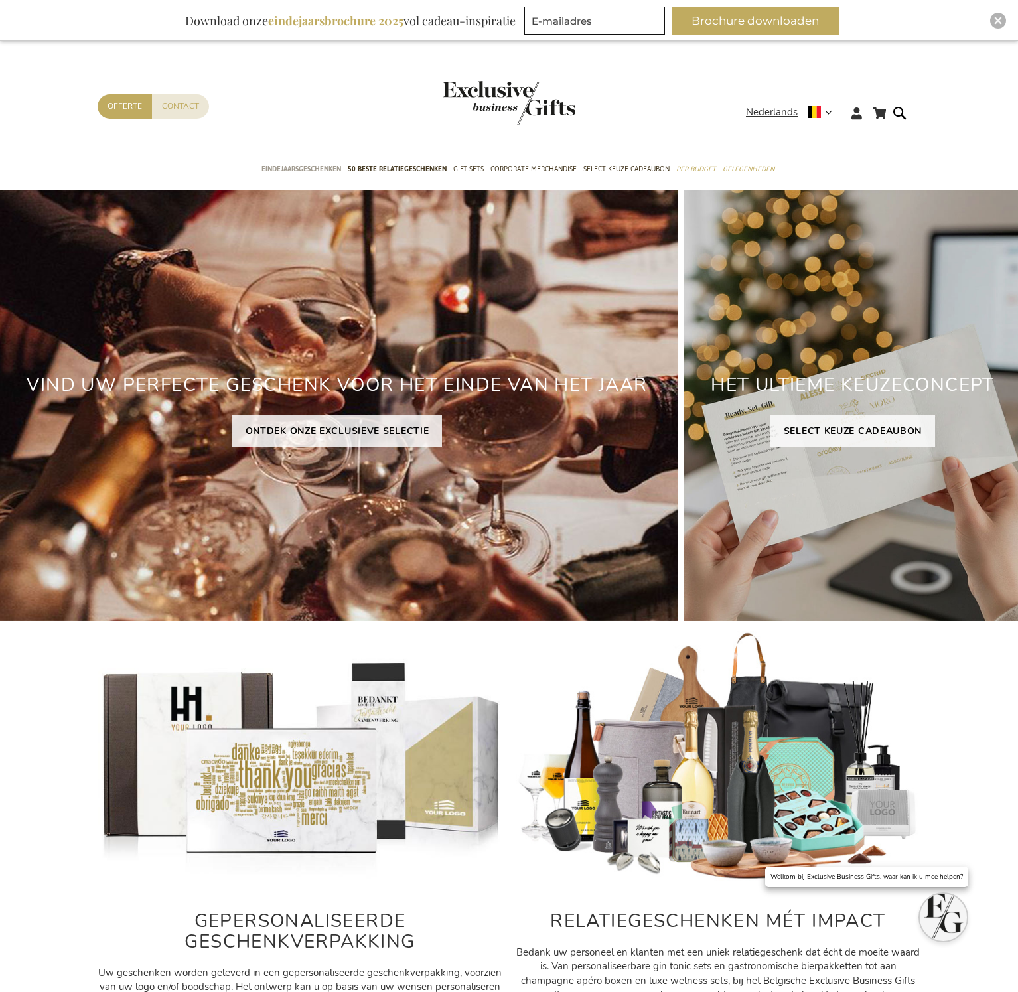 The height and width of the screenshot is (992, 1018). What do you see at coordinates (793, 112) in the screenshot?
I see `div: Nederlands` at bounding box center [793, 112].